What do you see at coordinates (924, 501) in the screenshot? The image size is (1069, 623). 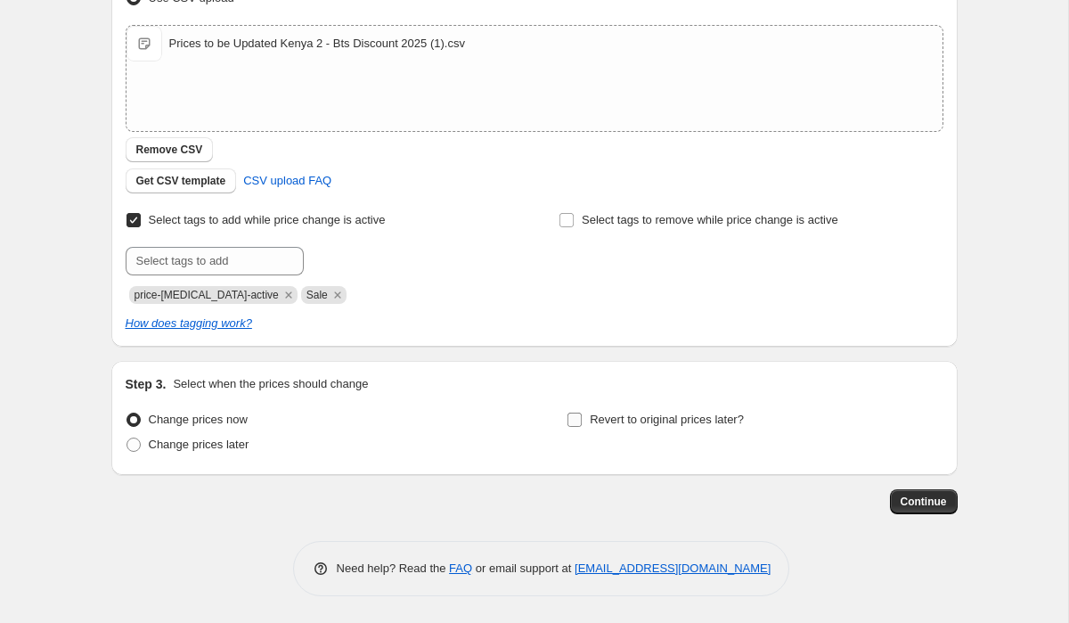 I see `span: Continue` at bounding box center [924, 501].